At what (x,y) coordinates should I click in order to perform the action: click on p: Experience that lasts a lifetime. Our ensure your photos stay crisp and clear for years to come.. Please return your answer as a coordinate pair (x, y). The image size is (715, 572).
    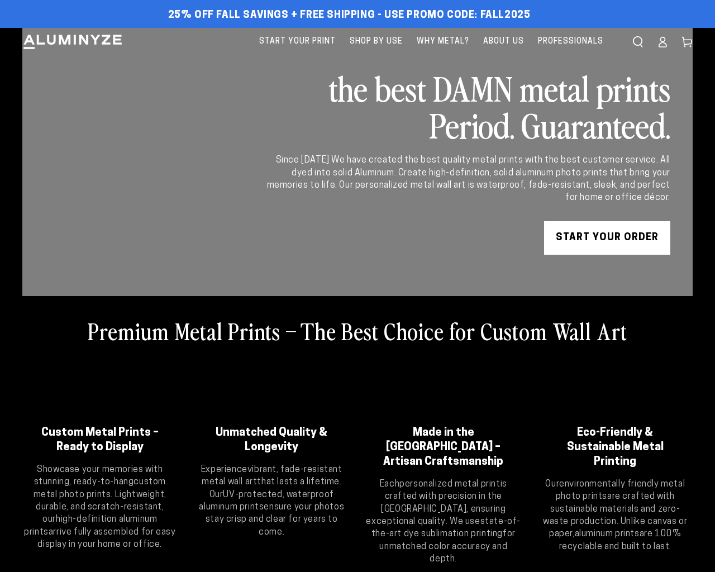
    Looking at the image, I should click on (272, 501).